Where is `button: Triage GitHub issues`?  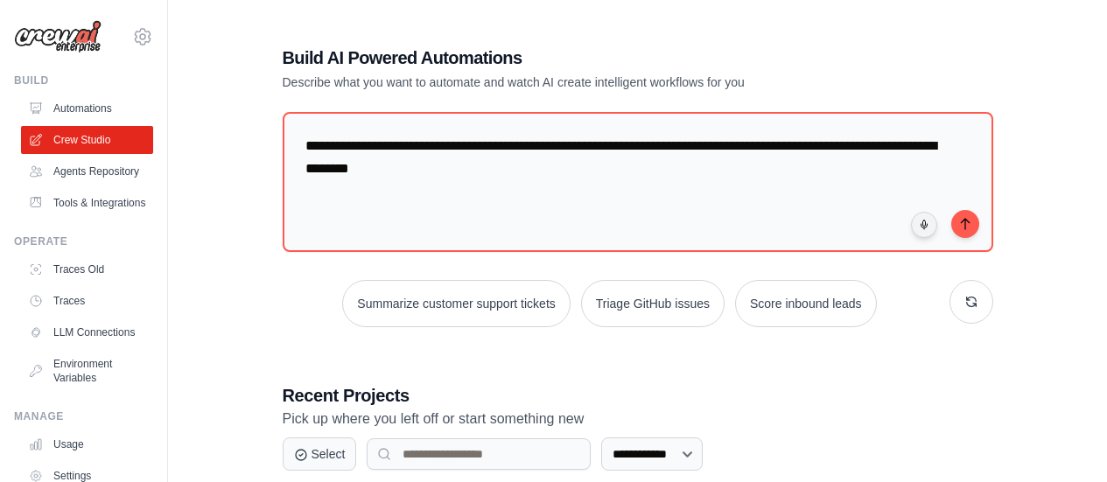 button: Triage GitHub issues is located at coordinates (653, 304).